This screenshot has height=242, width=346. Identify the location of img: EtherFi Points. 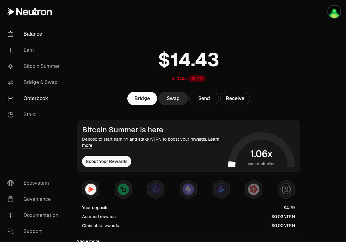
(156, 189).